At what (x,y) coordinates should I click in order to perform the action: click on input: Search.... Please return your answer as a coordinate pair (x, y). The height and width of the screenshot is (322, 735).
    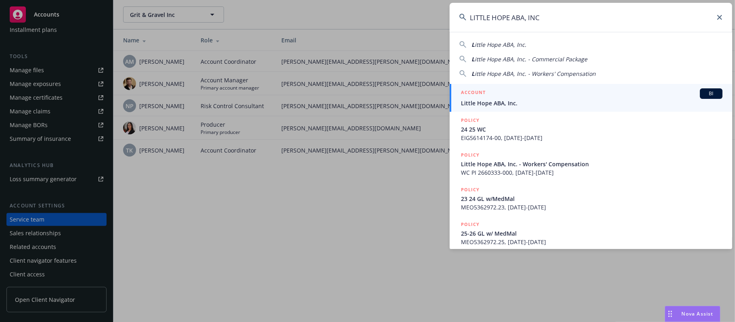
    Looking at the image, I should click on (591, 17).